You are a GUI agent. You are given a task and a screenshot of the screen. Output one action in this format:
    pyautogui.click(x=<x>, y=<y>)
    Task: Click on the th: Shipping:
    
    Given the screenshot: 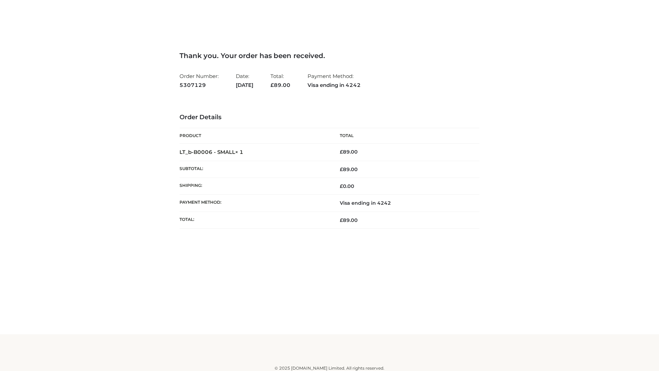 What is the action you would take?
    pyautogui.click(x=254, y=186)
    